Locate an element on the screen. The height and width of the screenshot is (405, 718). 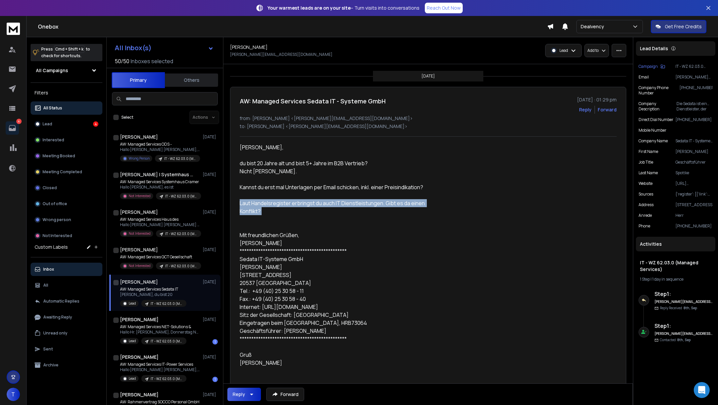
p: Sources is located at coordinates (646, 194).